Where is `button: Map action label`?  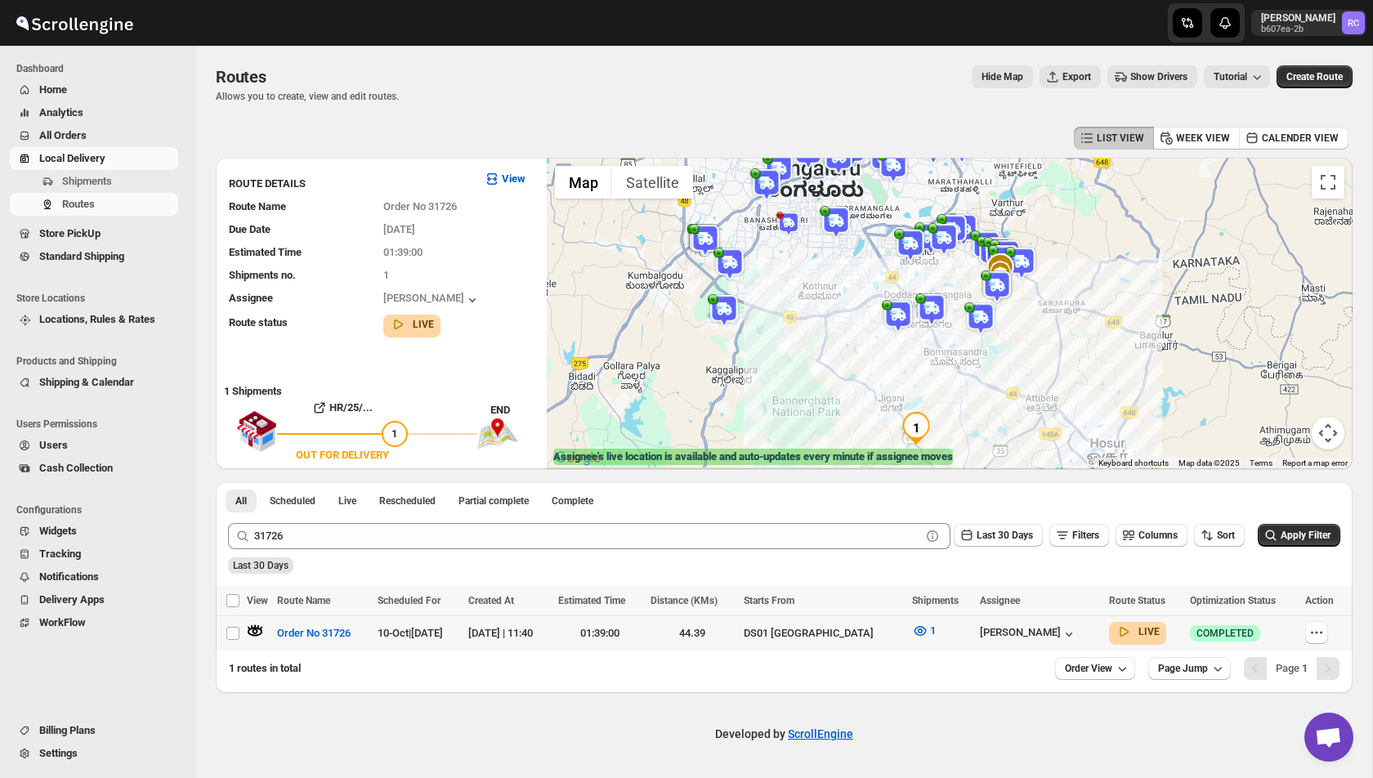 button: Map action label is located at coordinates (1002, 77).